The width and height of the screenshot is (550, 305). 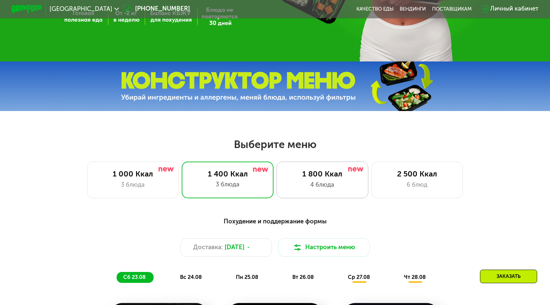 I want to click on h2: Выберите меню, so click(x=275, y=144).